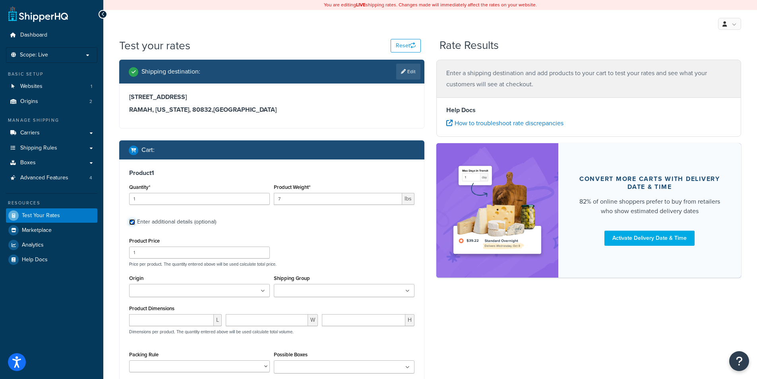 The height and width of the screenshot is (379, 757). I want to click on span: Shipping Rules, so click(39, 148).